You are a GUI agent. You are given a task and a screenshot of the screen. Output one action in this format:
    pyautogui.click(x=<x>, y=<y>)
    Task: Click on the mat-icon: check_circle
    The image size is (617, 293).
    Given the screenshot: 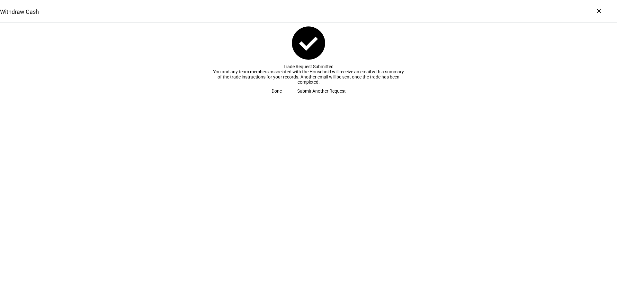 What is the action you would take?
    pyautogui.click(x=308, y=43)
    